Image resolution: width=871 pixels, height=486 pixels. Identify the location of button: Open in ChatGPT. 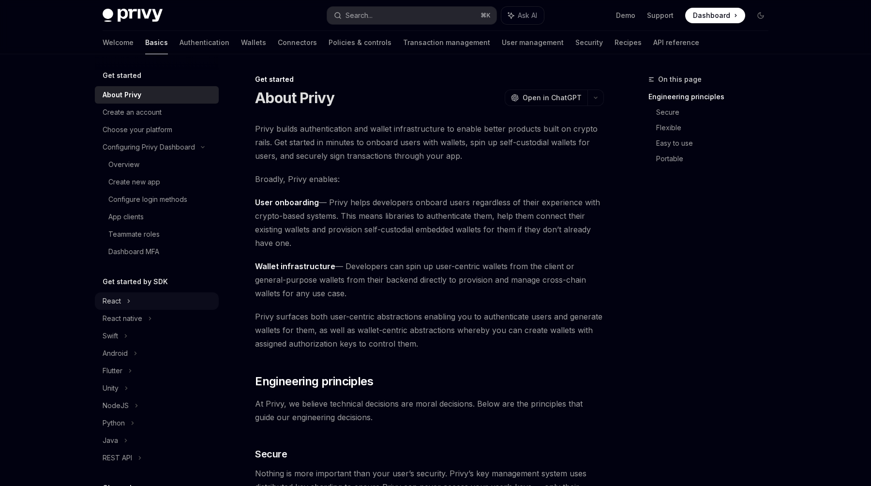
(546, 98).